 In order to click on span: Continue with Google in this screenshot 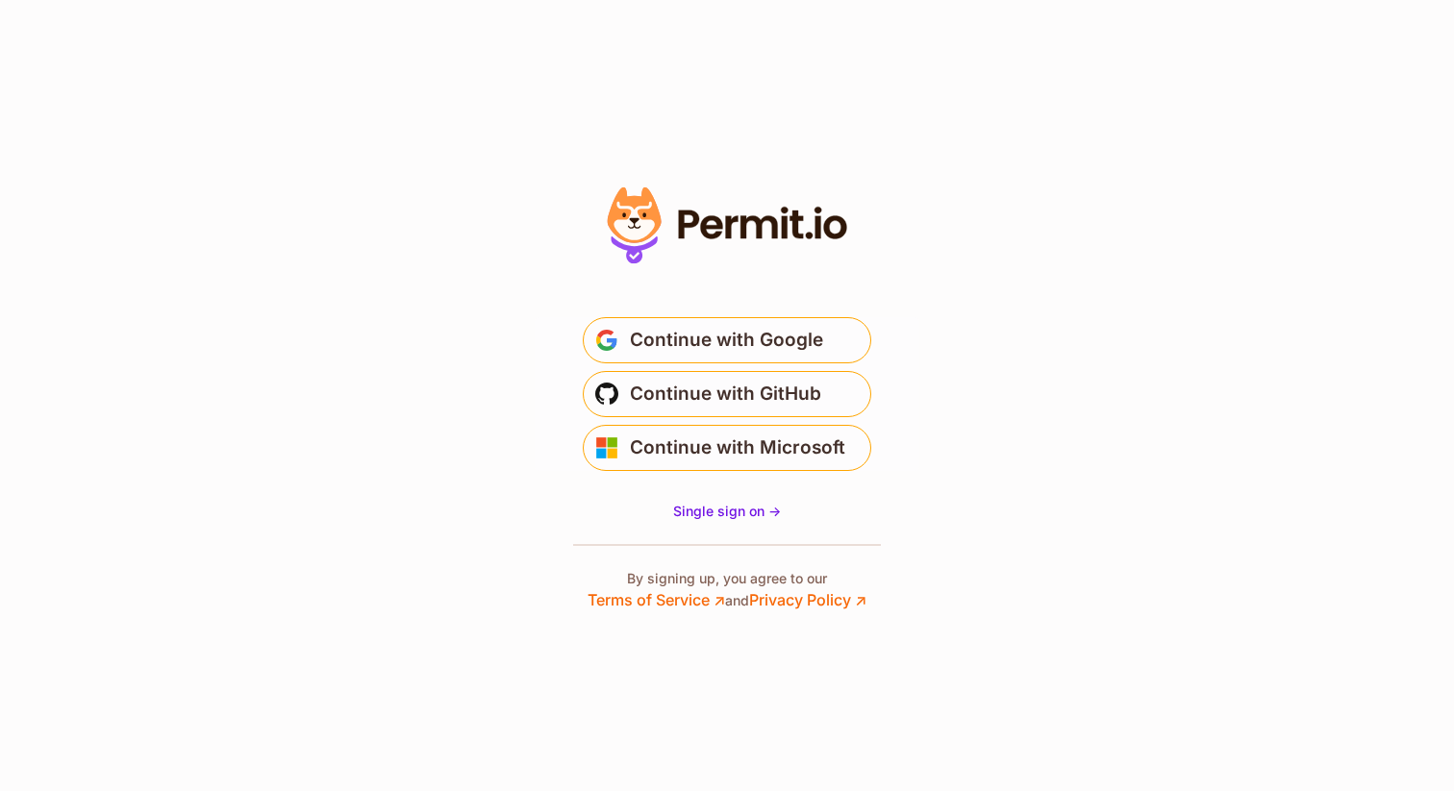, I will do `click(726, 340)`.